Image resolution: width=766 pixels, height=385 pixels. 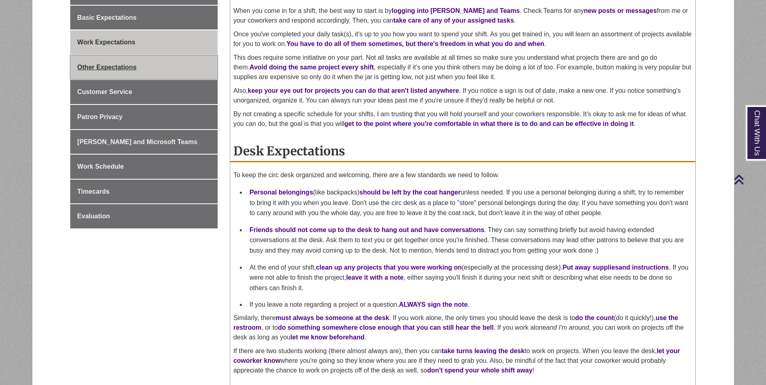 I want to click on li: (like backpacks) unless needed. If you use a personal belonging during a shift, try to remember t..., so click(x=470, y=203).